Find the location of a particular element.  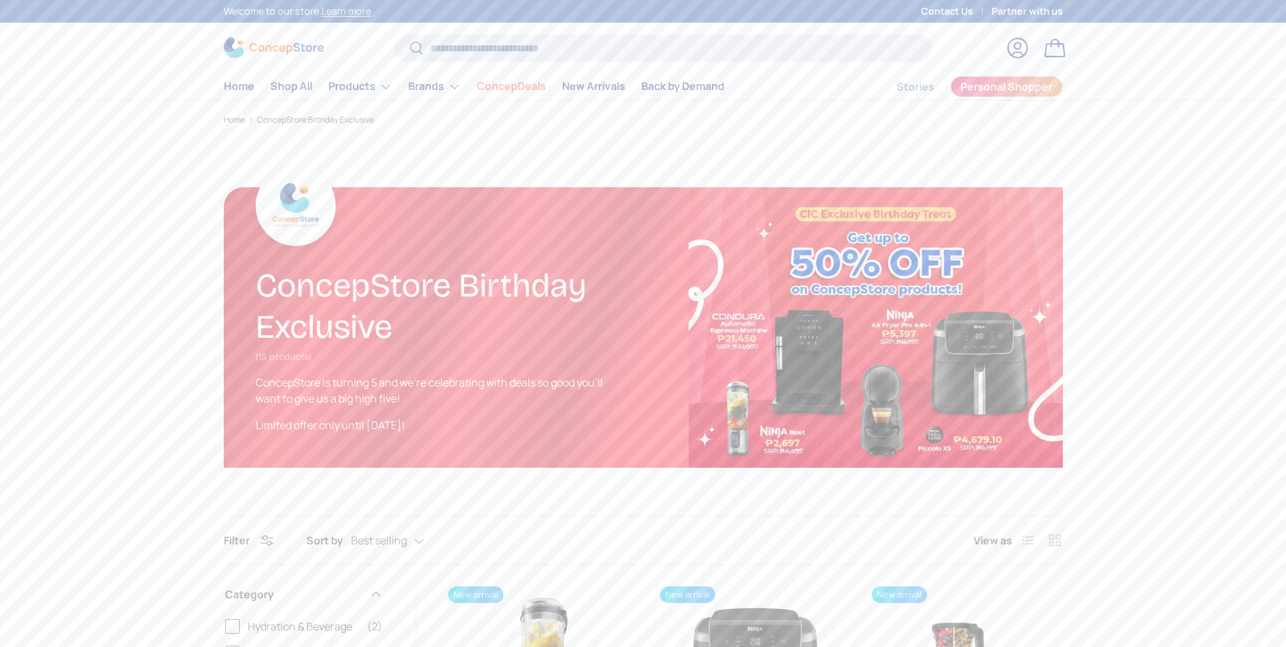

summary: Category is located at coordinates (304, 594).